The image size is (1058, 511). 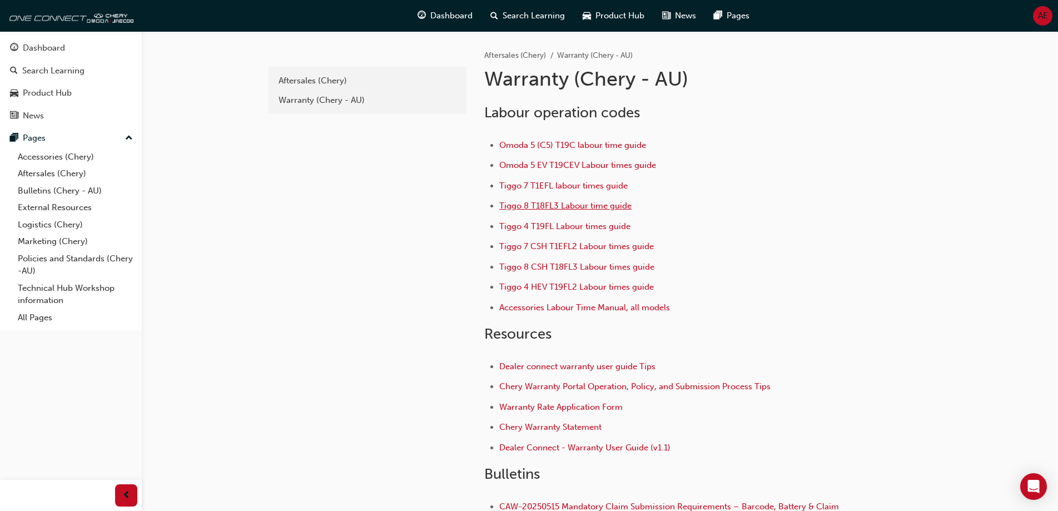 What do you see at coordinates (667, 79) in the screenshot?
I see `h1: Warranty (Chery - AU)` at bounding box center [667, 79].